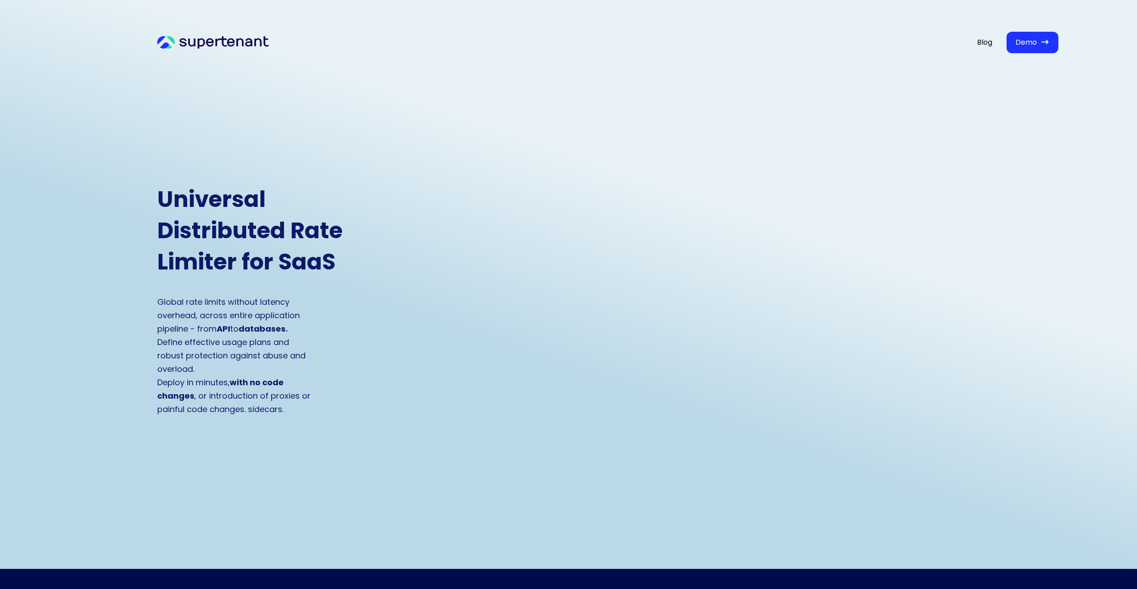 The width and height of the screenshot is (1137, 589). I want to click on p: Global rate limits without latency overhead, across entire application pipeline - from to Define ..., so click(236, 356).